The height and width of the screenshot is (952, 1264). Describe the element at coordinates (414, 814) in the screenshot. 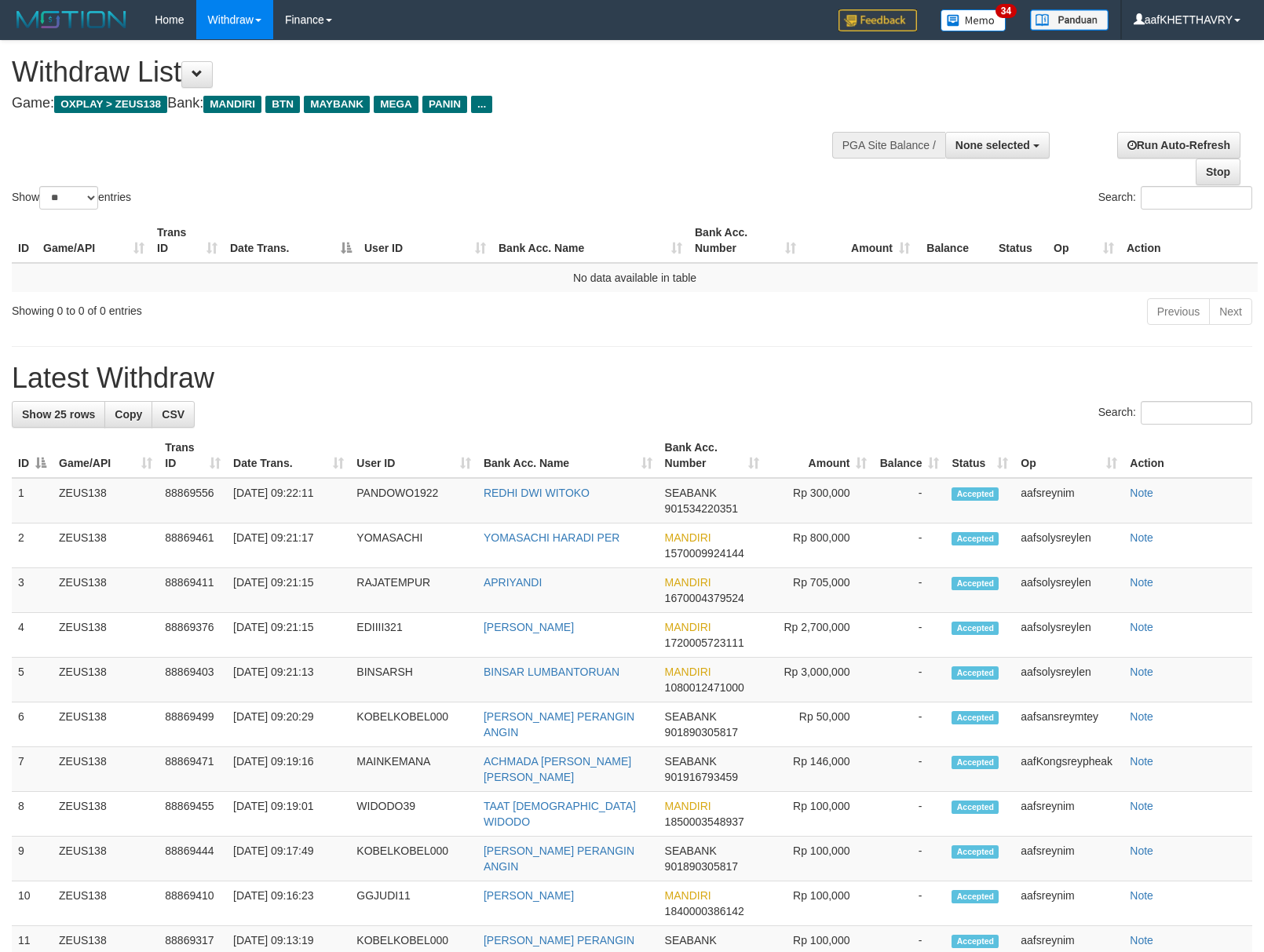

I see `td: WIDODO39` at that location.